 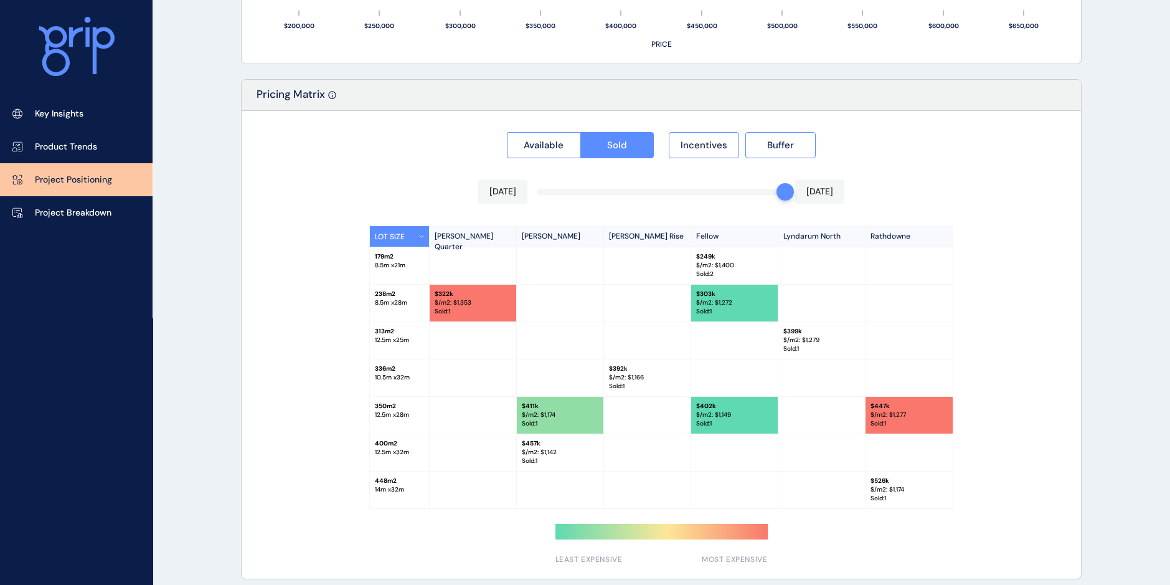 What do you see at coordinates (544, 145) in the screenshot?
I see `button: Available` at bounding box center [544, 145].